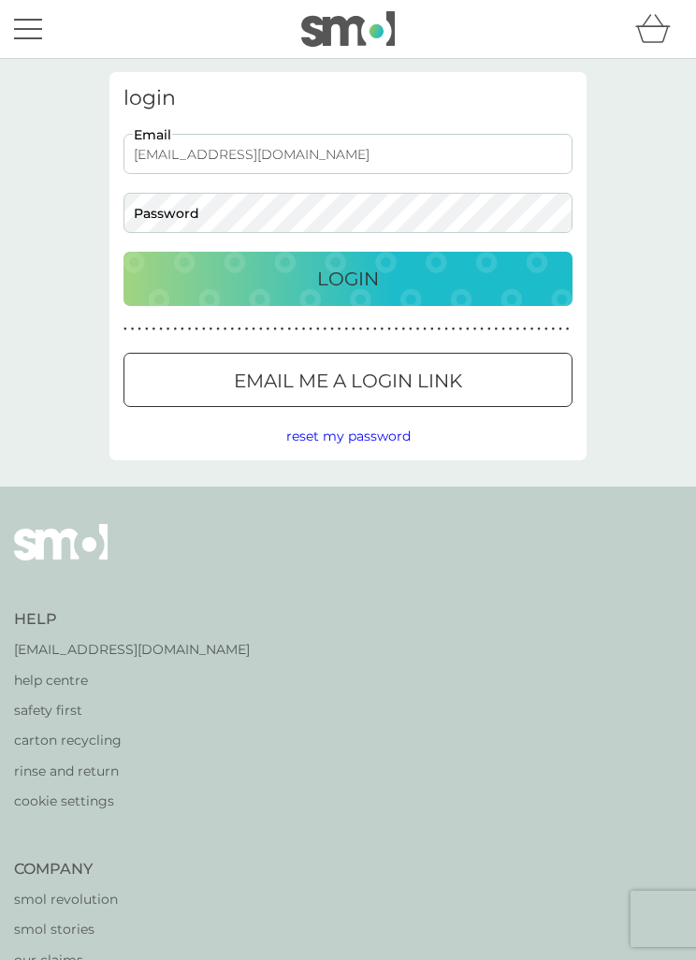 This screenshot has height=960, width=696. What do you see at coordinates (348, 380) in the screenshot?
I see `button: Email me a login link` at bounding box center [348, 380].